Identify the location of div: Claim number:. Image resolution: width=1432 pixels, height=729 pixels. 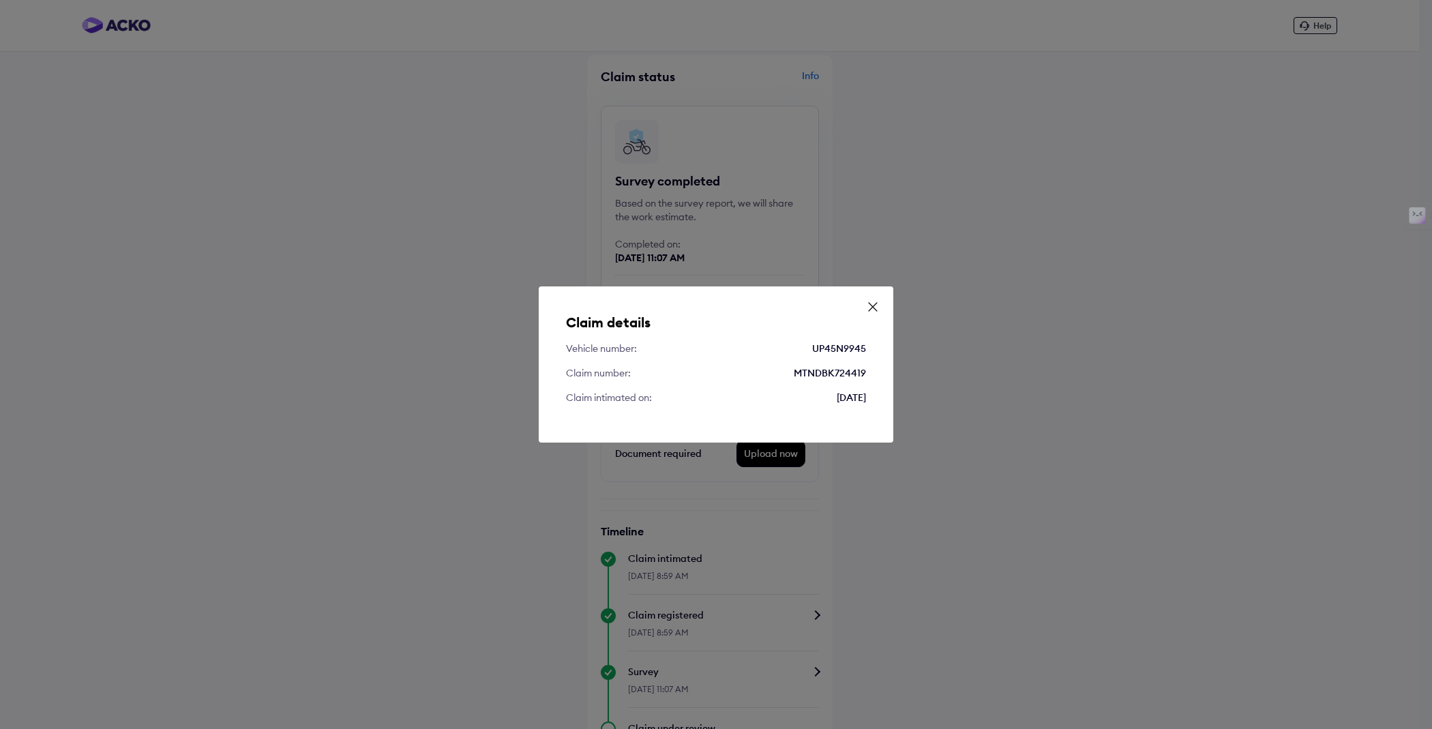
(598, 373).